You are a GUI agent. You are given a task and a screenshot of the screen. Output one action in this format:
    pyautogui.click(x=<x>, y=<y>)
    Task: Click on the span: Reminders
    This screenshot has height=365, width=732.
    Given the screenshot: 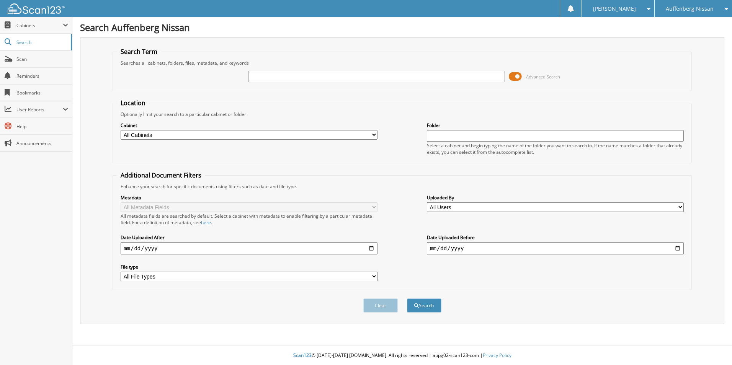 What is the action you would take?
    pyautogui.click(x=42, y=76)
    